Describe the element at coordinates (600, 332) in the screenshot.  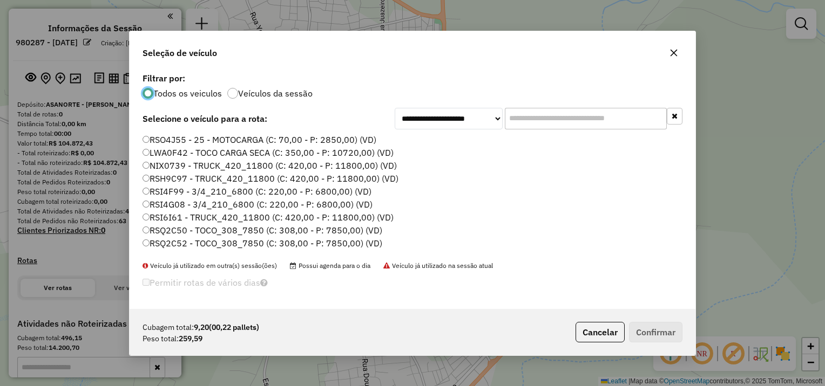
I see `button: Cancelar` at that location.